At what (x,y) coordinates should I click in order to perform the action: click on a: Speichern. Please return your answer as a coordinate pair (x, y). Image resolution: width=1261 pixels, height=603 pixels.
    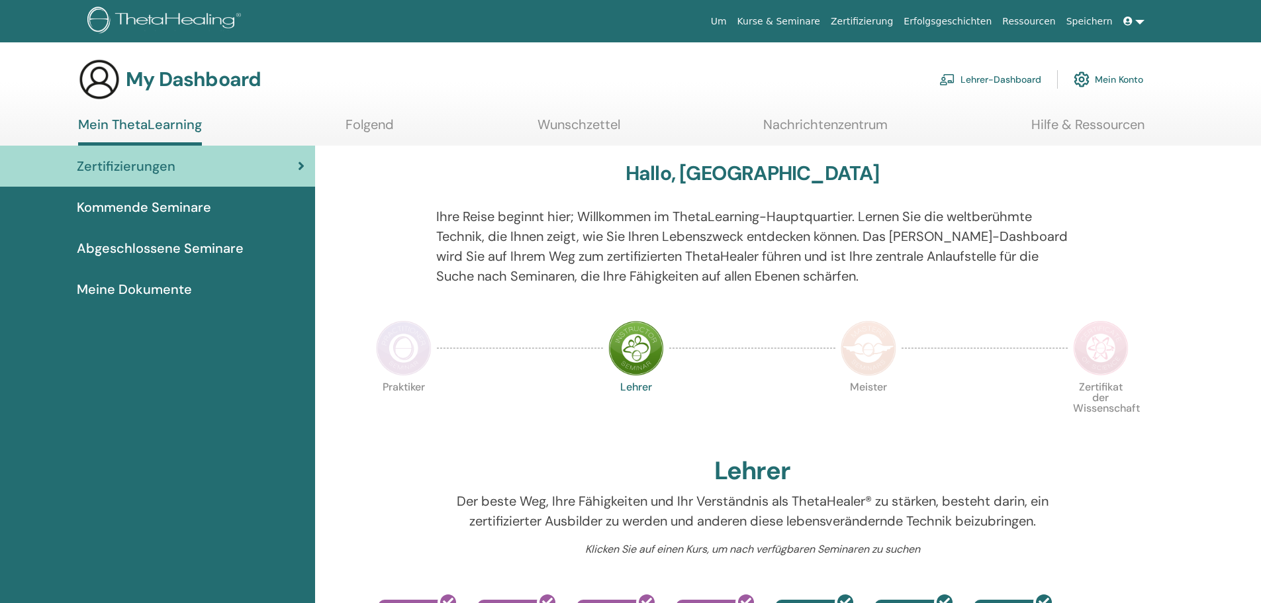
    Looking at the image, I should click on (1090, 21).